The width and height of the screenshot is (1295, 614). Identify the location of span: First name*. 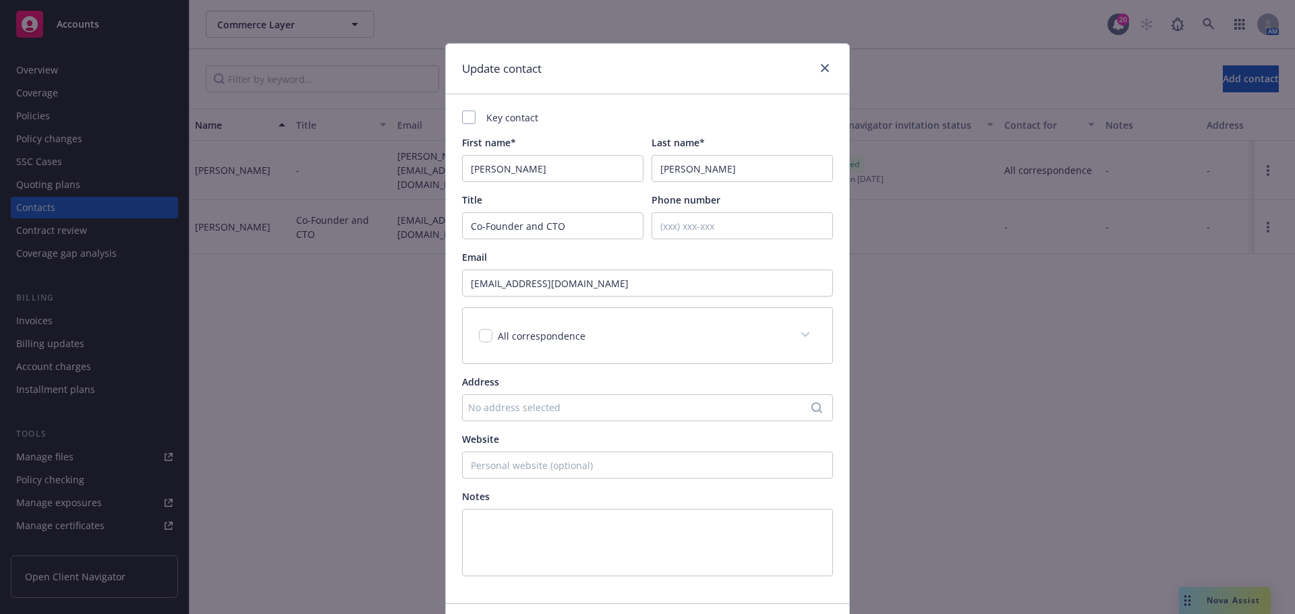
(489, 142).